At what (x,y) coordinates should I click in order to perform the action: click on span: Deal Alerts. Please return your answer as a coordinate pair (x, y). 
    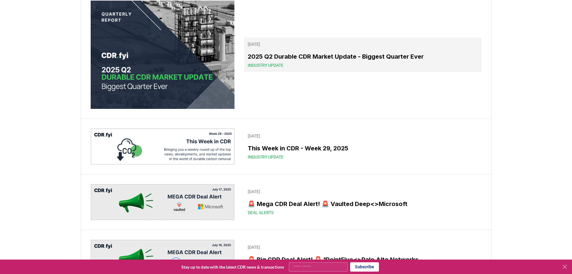
    Looking at the image, I should click on (261, 212).